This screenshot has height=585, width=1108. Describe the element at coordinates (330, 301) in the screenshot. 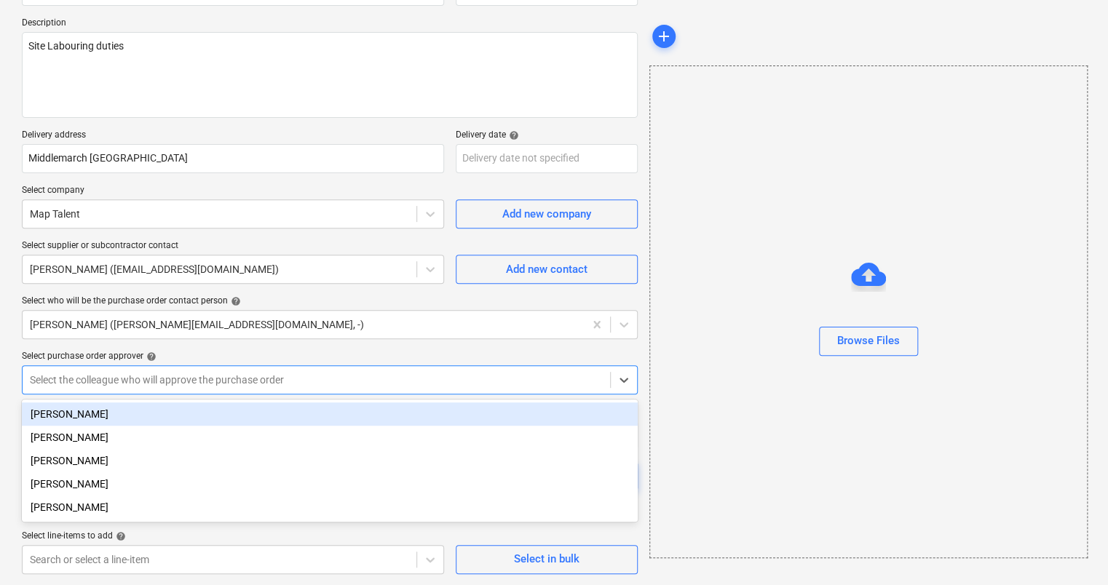

I see `div: Select who will be the purchase order contact person` at that location.